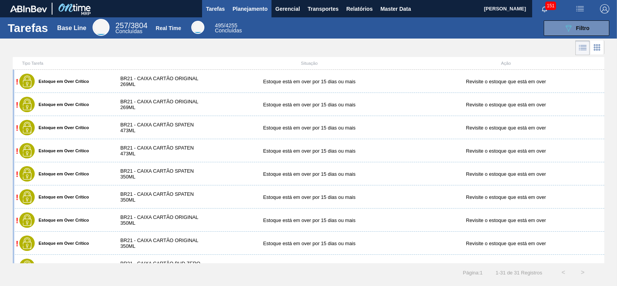 This screenshot has width=617, height=286. I want to click on span: Tarefas, so click(215, 9).